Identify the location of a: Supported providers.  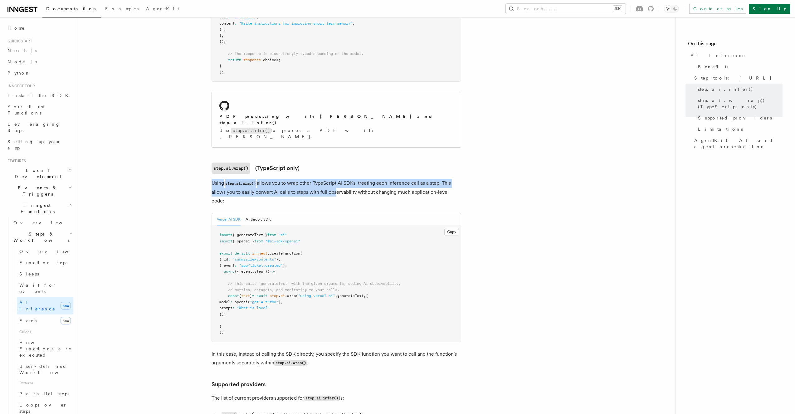
(238, 385).